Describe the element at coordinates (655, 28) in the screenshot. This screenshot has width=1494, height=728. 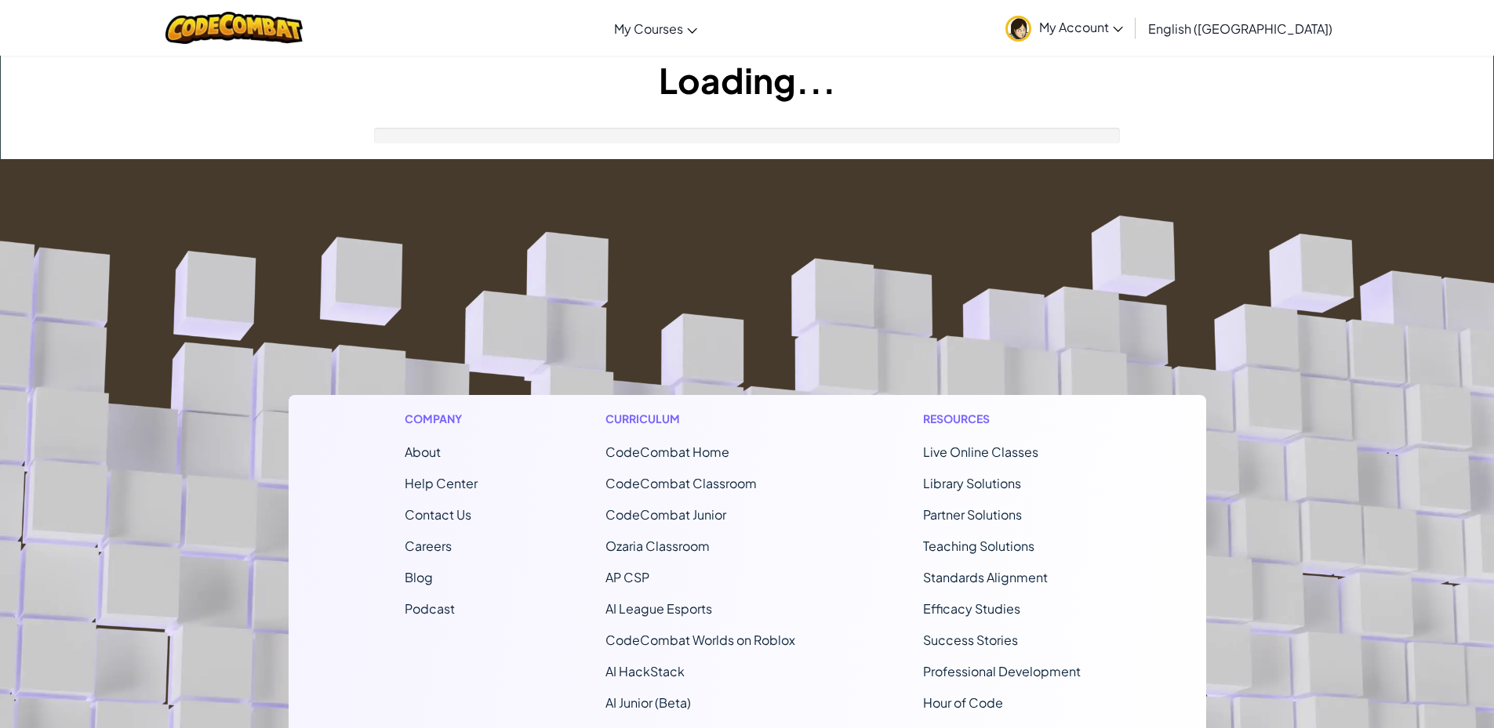
I see `a: My Courses` at that location.